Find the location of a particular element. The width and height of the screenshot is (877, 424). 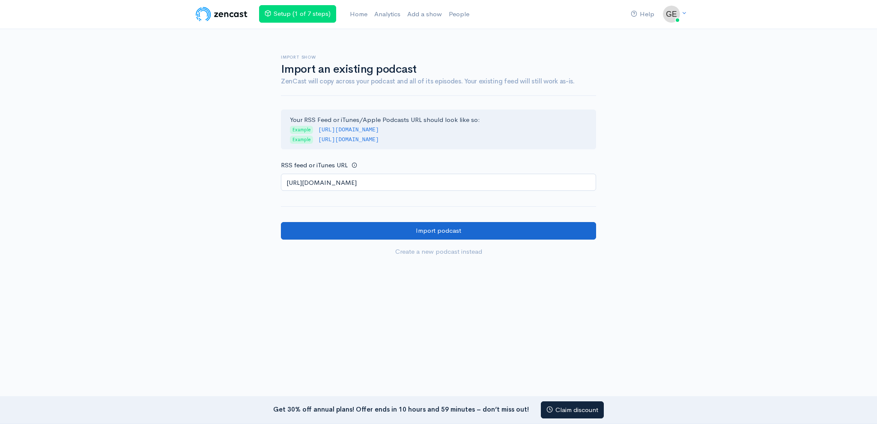

div: Your RSS Feed or iTunes/Apple Podcasts URL should look like so: is located at coordinates (439, 130).